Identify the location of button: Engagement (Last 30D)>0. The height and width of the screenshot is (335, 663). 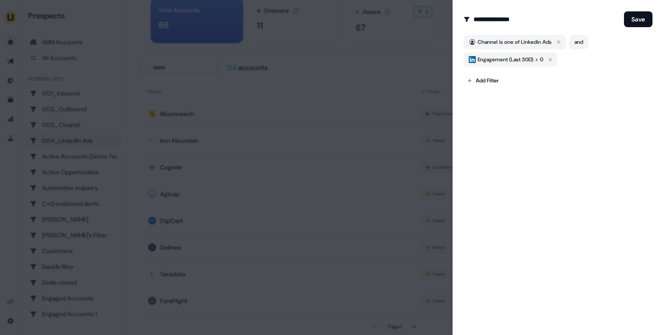
(510, 60).